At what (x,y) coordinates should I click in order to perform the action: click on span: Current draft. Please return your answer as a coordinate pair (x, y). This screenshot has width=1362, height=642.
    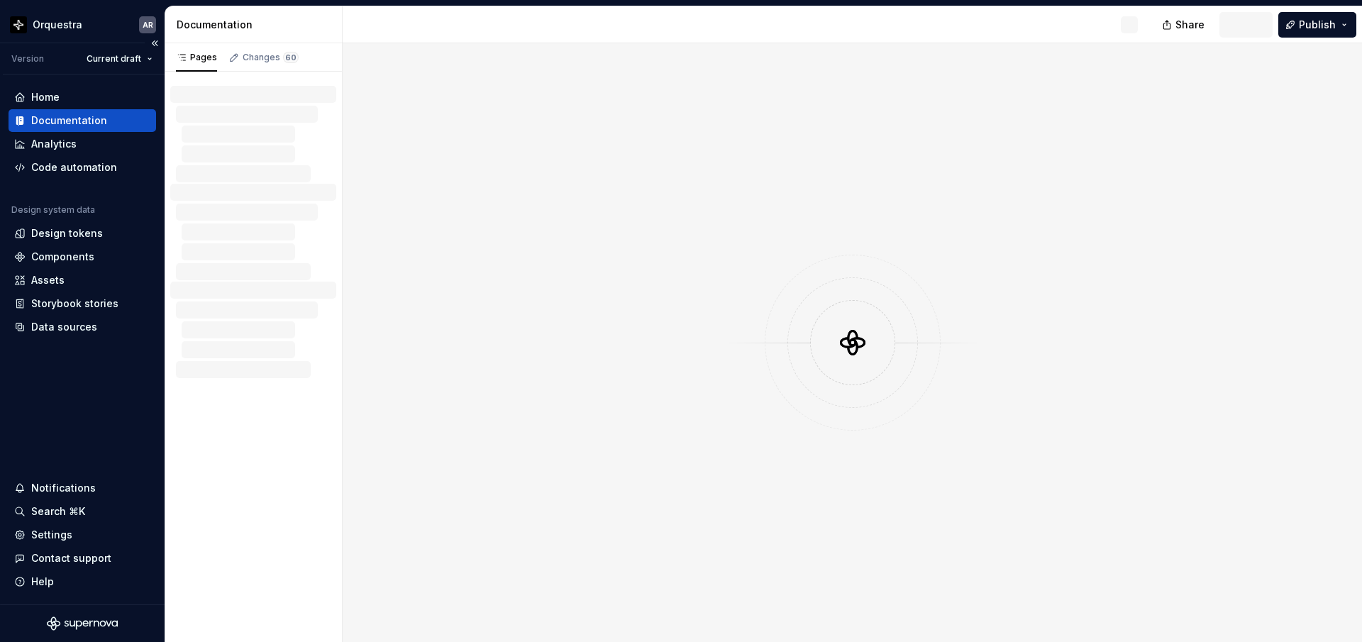
    Looking at the image, I should click on (113, 59).